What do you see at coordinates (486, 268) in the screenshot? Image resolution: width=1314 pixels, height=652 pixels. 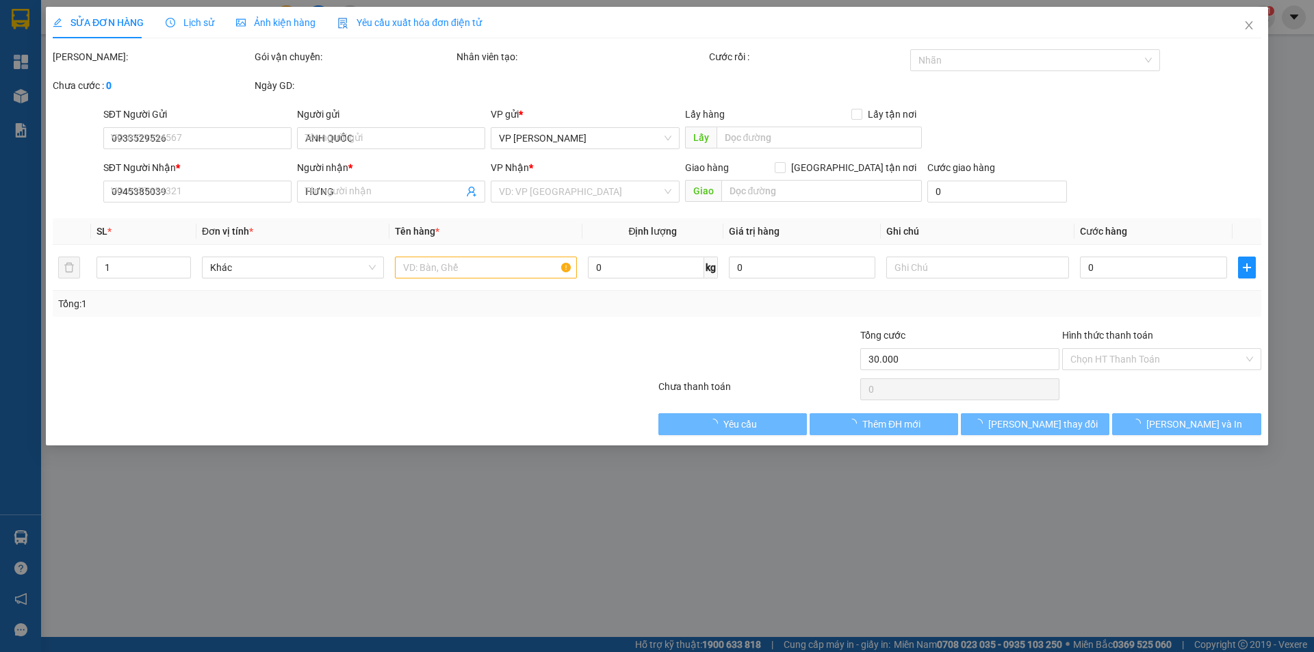 I see `input: VD: Bàn, Ghế` at bounding box center [486, 268].